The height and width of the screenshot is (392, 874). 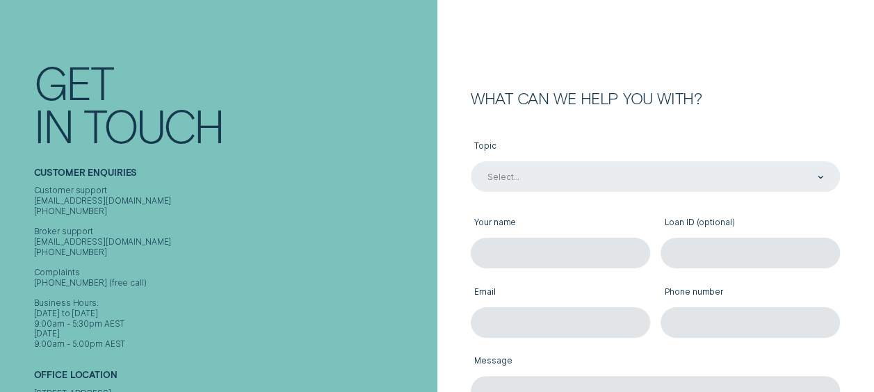 What do you see at coordinates (655, 99) in the screenshot?
I see `div: What can we help you with?` at bounding box center [655, 99].